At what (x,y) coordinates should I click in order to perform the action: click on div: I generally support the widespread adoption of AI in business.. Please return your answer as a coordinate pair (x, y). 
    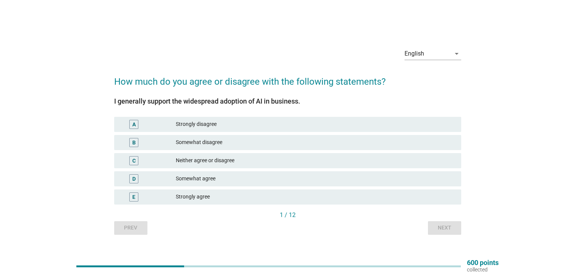
    Looking at the image, I should click on (288, 101).